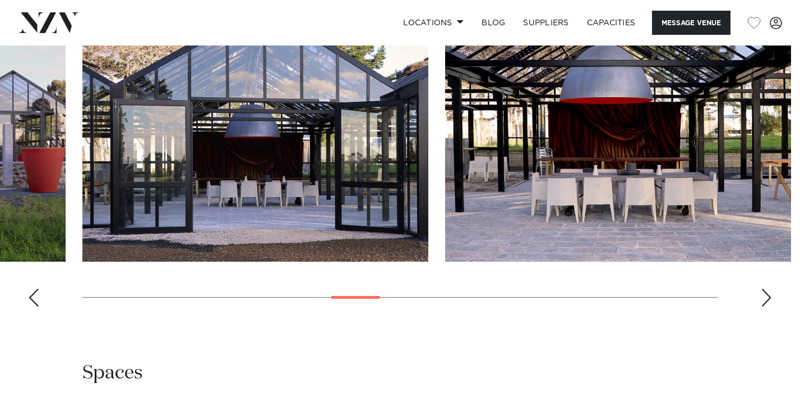 The width and height of the screenshot is (800, 401). I want to click on a: BLOG, so click(494, 22).